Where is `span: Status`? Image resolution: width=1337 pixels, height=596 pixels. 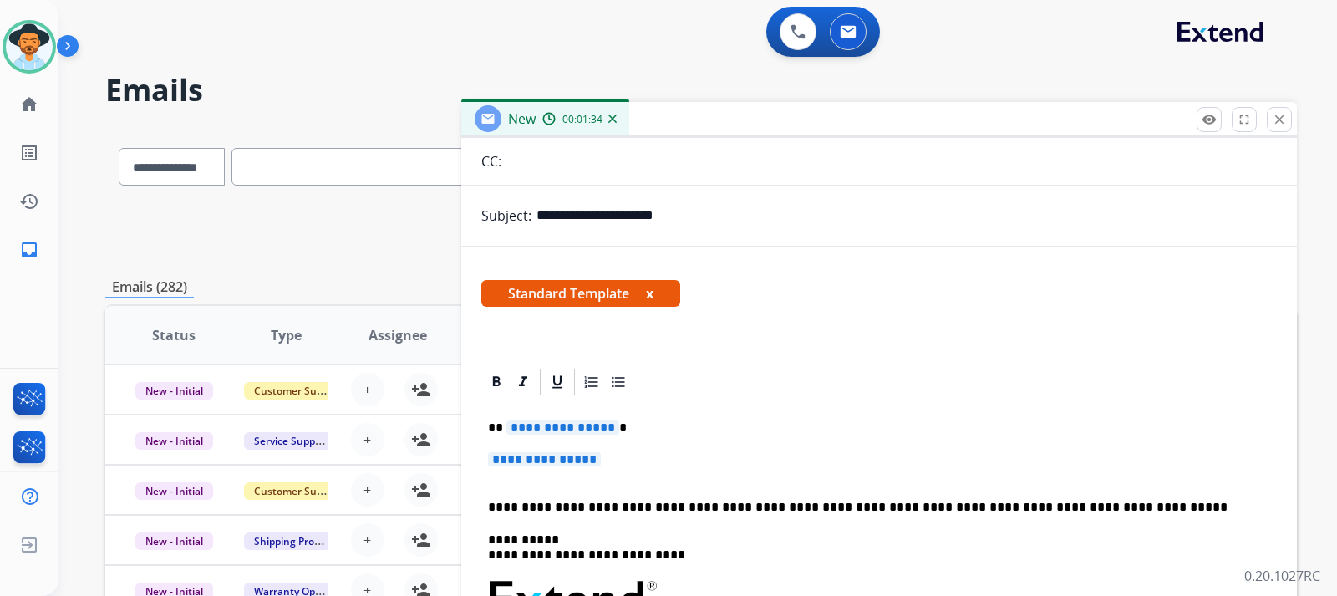 span: Status is located at coordinates (174, 335).